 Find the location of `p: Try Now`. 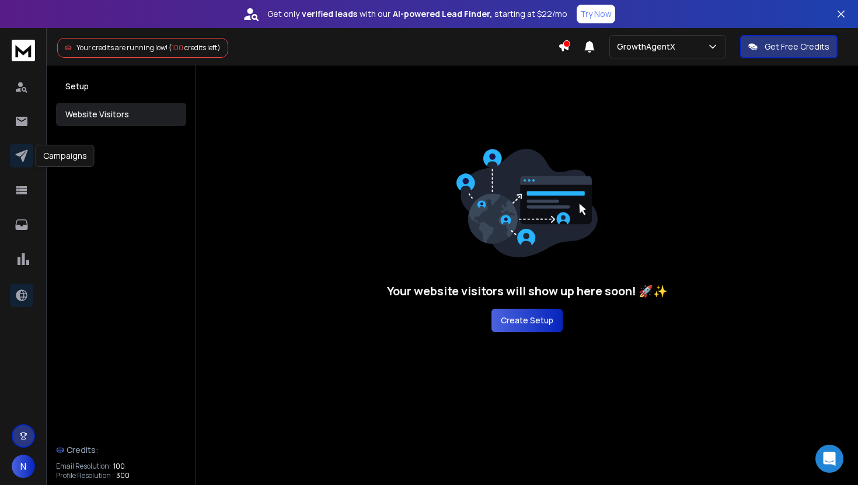

p: Try Now is located at coordinates (596, 14).